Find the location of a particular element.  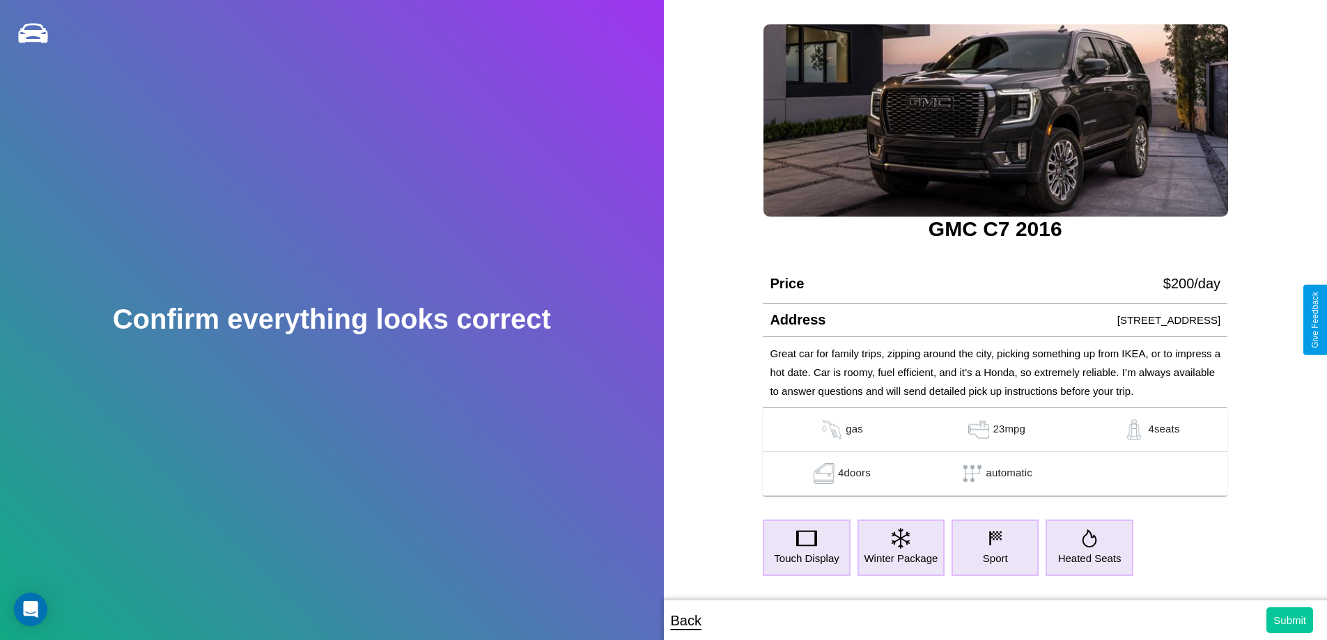

p: 4 doors is located at coordinates (854, 474).